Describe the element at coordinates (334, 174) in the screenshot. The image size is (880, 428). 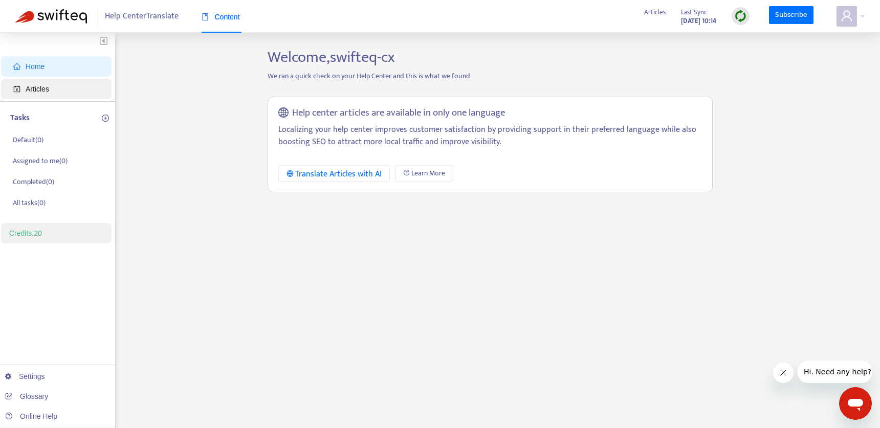
I see `div: Translate Articles with AI` at that location.